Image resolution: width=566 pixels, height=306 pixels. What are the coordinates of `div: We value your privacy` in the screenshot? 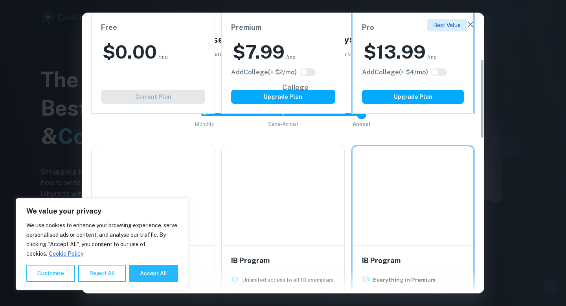 It's located at (102, 244).